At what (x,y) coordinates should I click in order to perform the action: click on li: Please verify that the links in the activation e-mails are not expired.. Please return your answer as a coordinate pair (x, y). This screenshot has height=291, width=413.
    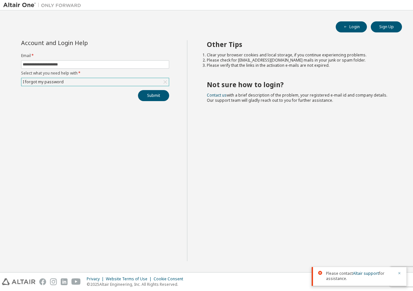
    Looking at the image, I should click on (298, 66).